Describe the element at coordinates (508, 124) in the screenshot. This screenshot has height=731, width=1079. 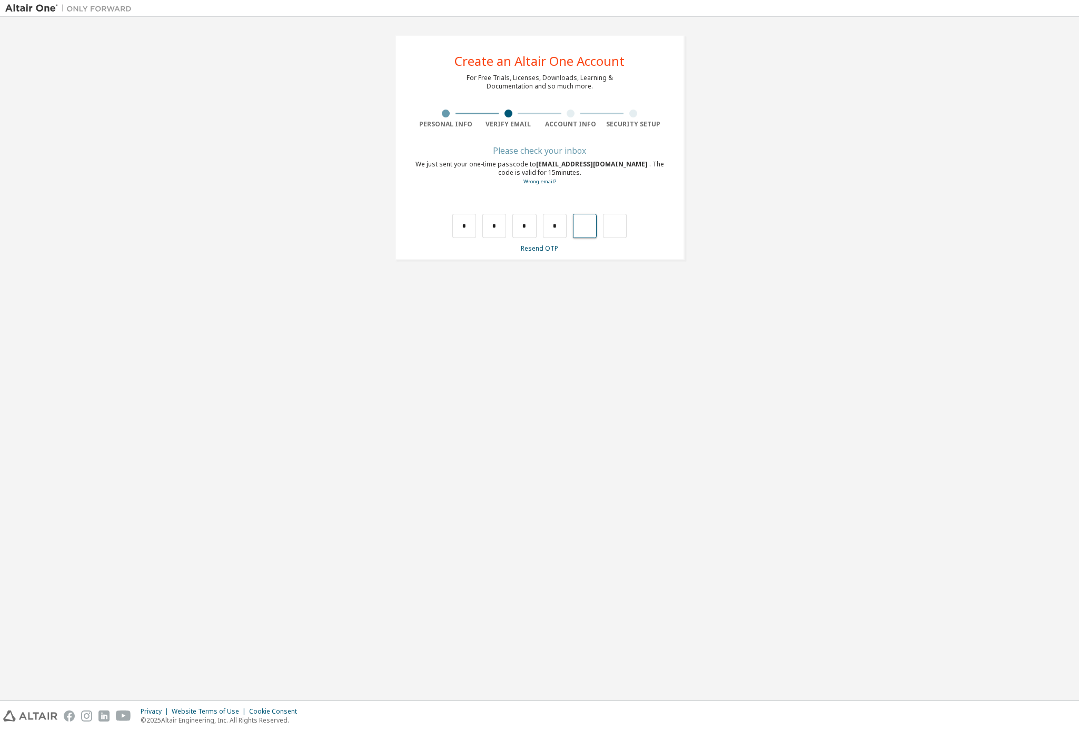
I see `div: Verify Email` at that location.